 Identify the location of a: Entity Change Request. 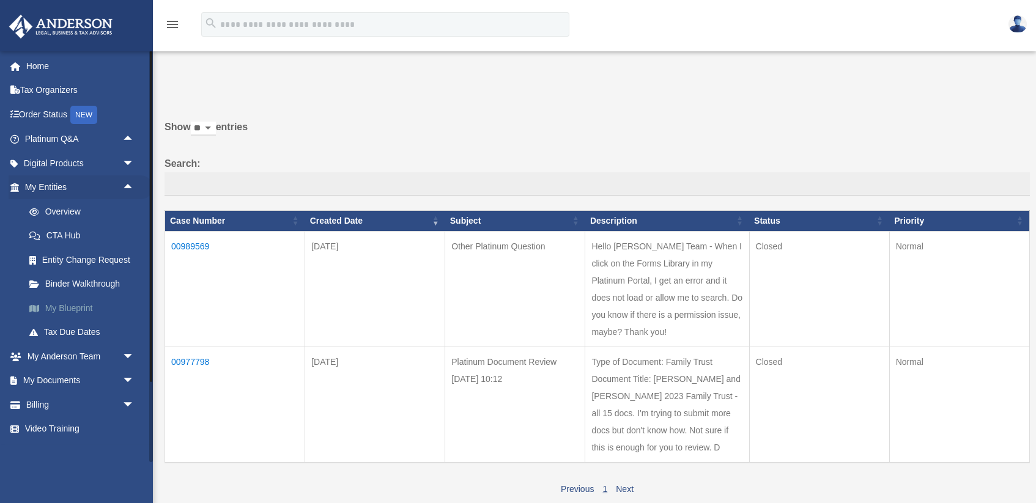
(85, 260).